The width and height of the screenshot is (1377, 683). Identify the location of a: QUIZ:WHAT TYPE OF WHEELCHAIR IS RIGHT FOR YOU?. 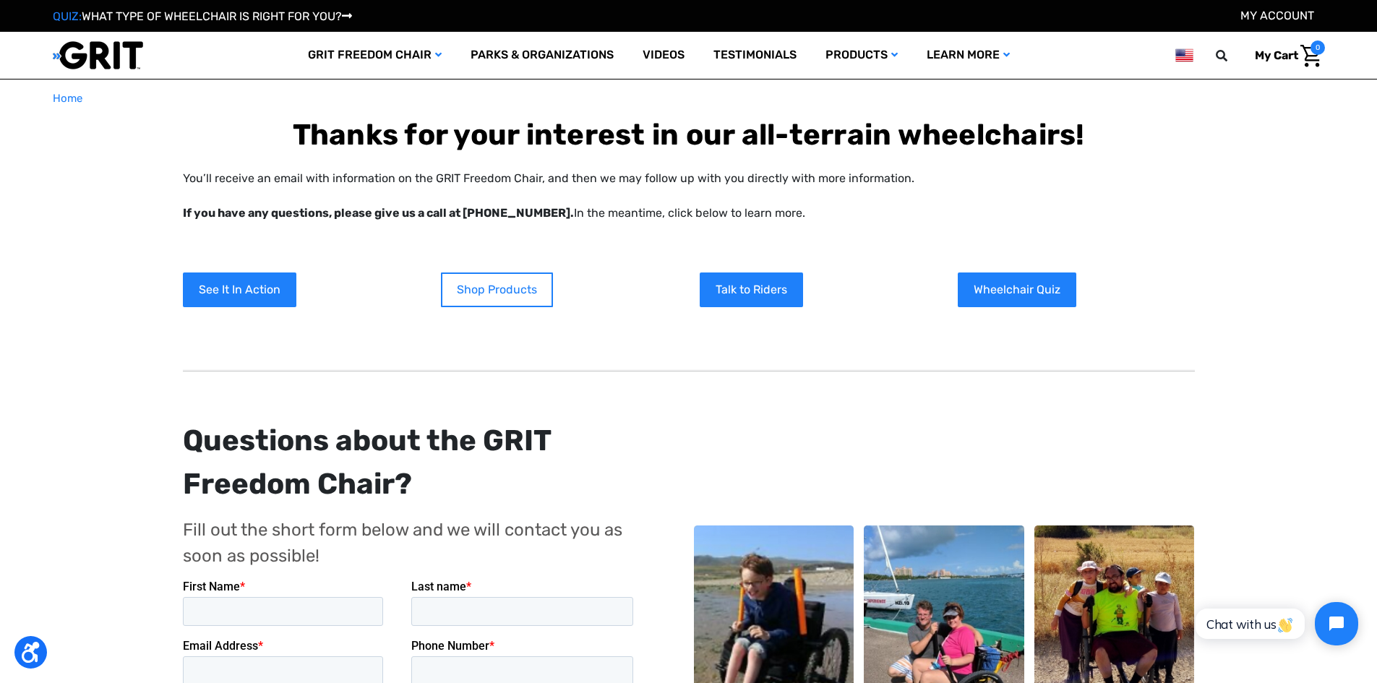
(202, 16).